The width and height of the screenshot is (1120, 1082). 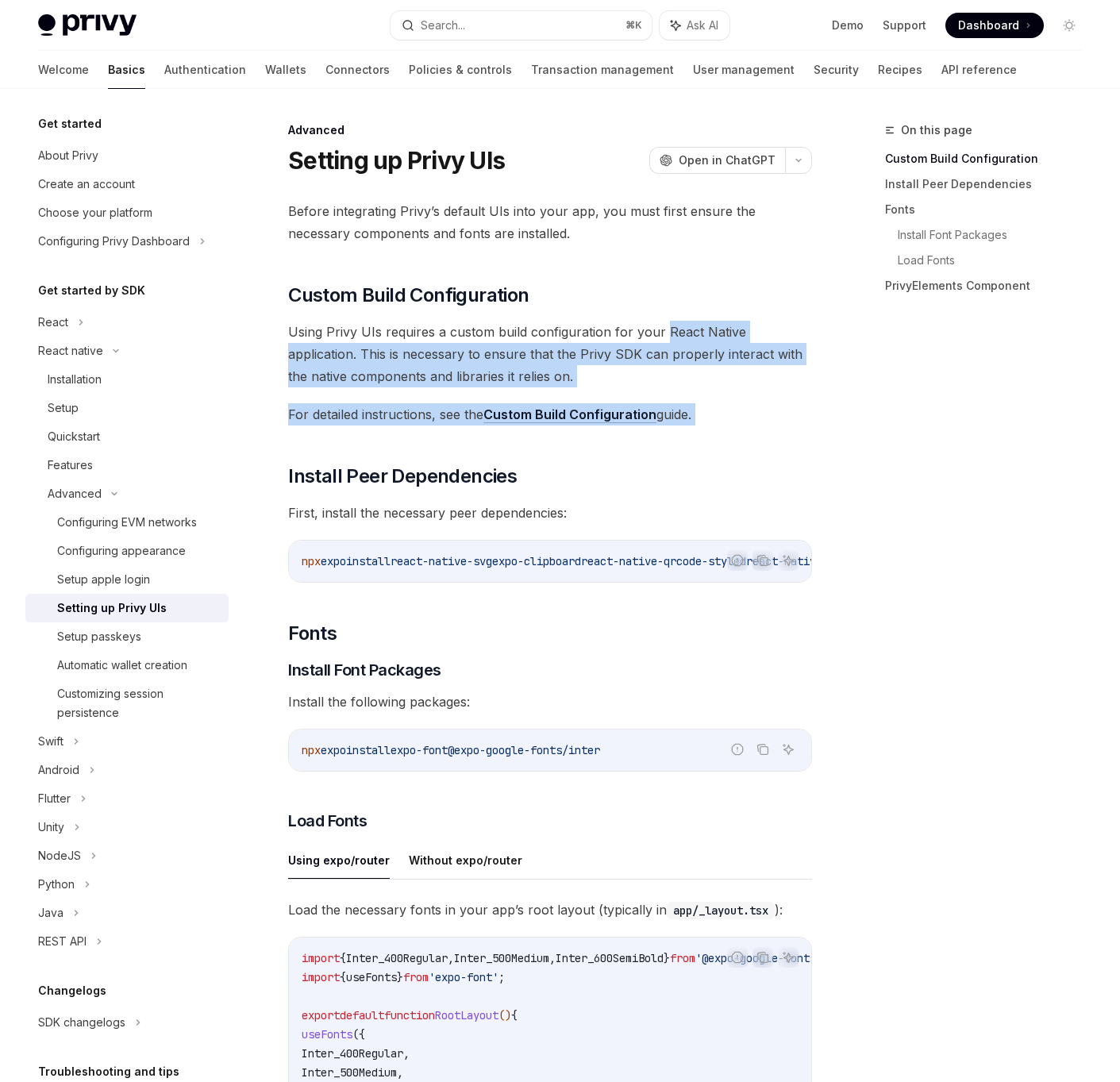 What do you see at coordinates (778, 958) in the screenshot?
I see `span: '@expo-google-fonts/inter'` at bounding box center [778, 958].